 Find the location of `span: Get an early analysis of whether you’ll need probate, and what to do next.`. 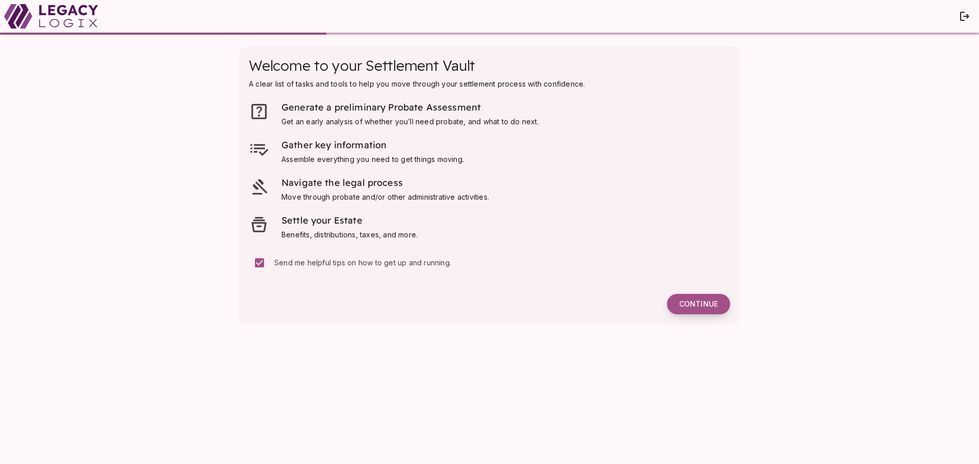

span: Get an early analysis of whether you’ll need probate, and what to do next. is located at coordinates (410, 121).